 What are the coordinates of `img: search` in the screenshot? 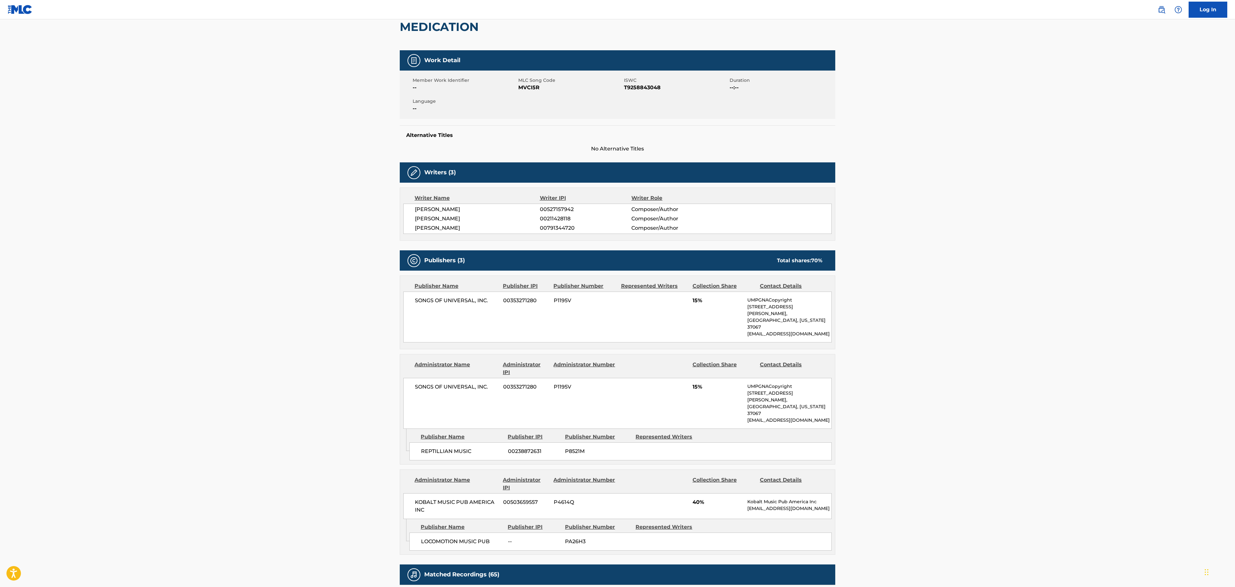 It's located at (1162, 10).